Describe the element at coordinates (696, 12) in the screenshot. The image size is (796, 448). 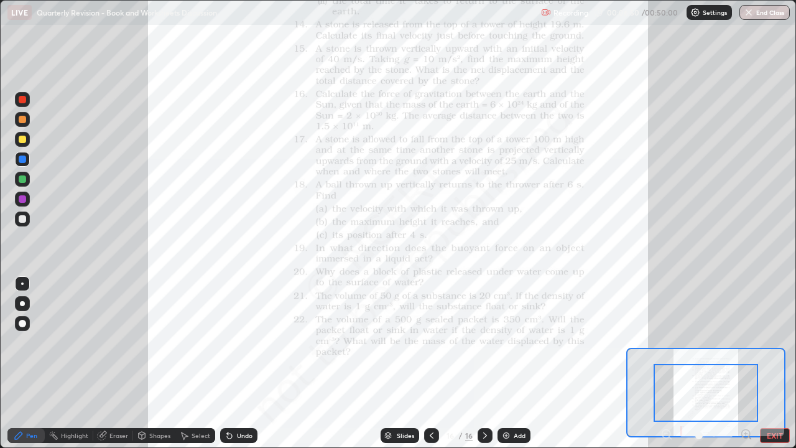
I see `img: class-settings-icons` at that location.